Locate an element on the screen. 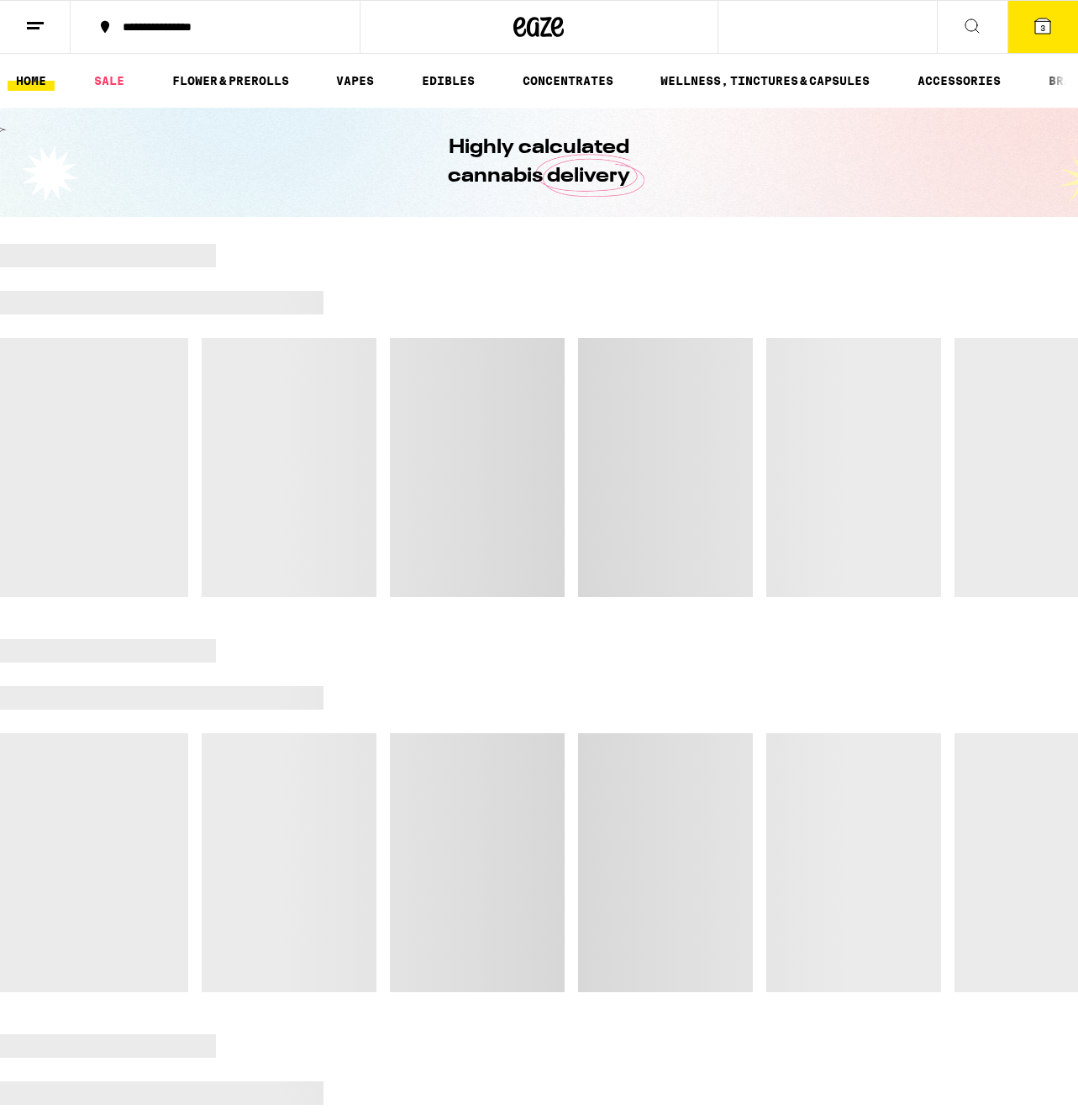 Image resolution: width=1078 pixels, height=1120 pixels. a: EDIBLES is located at coordinates (448, 81).